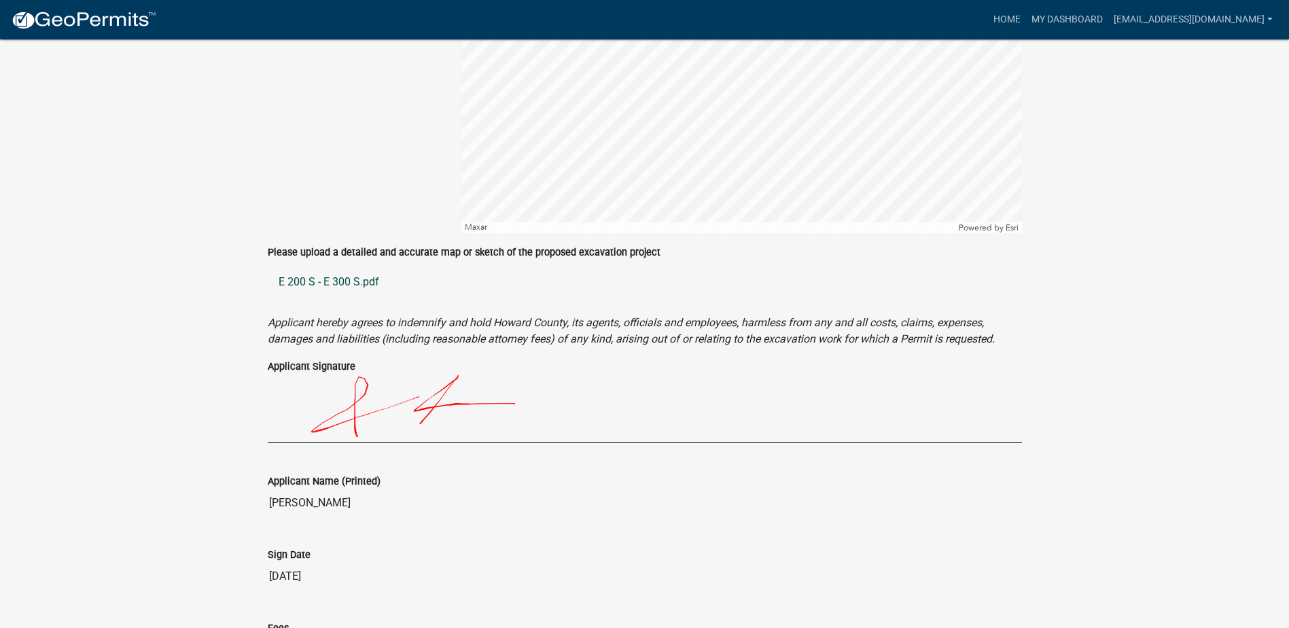  Describe the element at coordinates (631, 330) in the screenshot. I see `i: Applicant hereby agrees to indemnify and hold Howard County, its agents, officials and employees,...` at that location.